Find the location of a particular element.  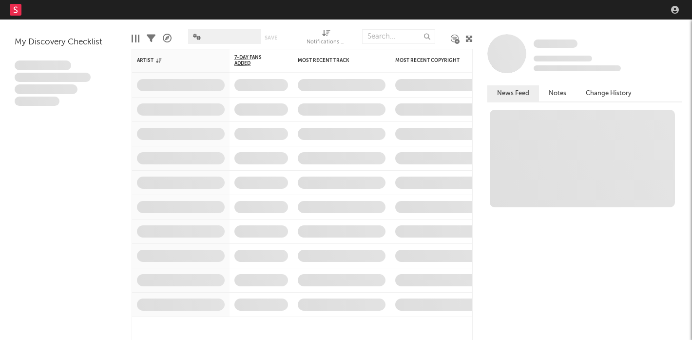

span: Aliquam viverra is located at coordinates (37, 101).